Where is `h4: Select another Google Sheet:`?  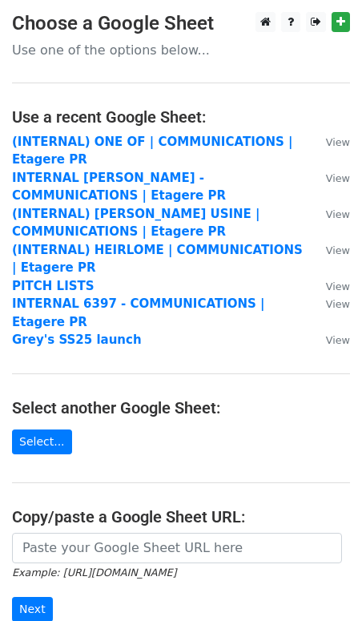
h4: Select another Google Sheet: is located at coordinates (181, 408).